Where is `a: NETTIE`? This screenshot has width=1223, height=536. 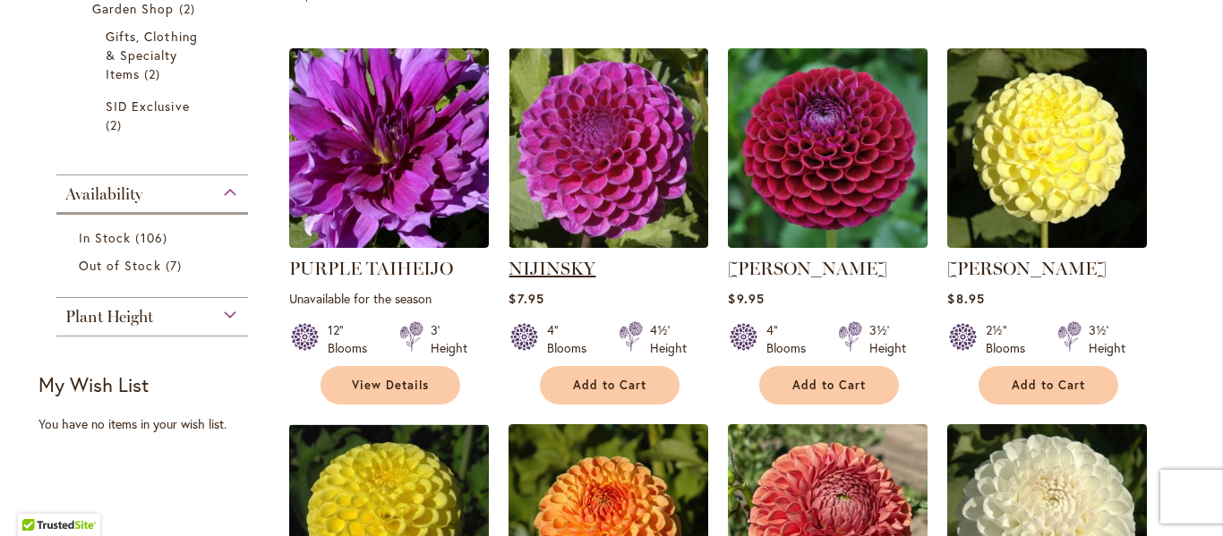 a: NETTIE is located at coordinates (1046, 243).